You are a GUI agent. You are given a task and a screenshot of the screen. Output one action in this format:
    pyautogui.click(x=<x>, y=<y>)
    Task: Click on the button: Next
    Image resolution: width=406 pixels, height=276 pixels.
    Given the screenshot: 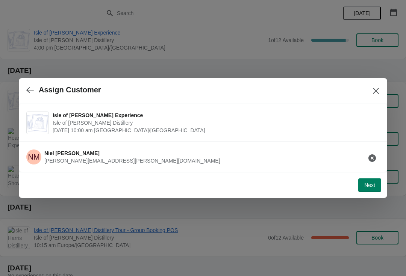 What is the action you would take?
    pyautogui.click(x=369, y=185)
    